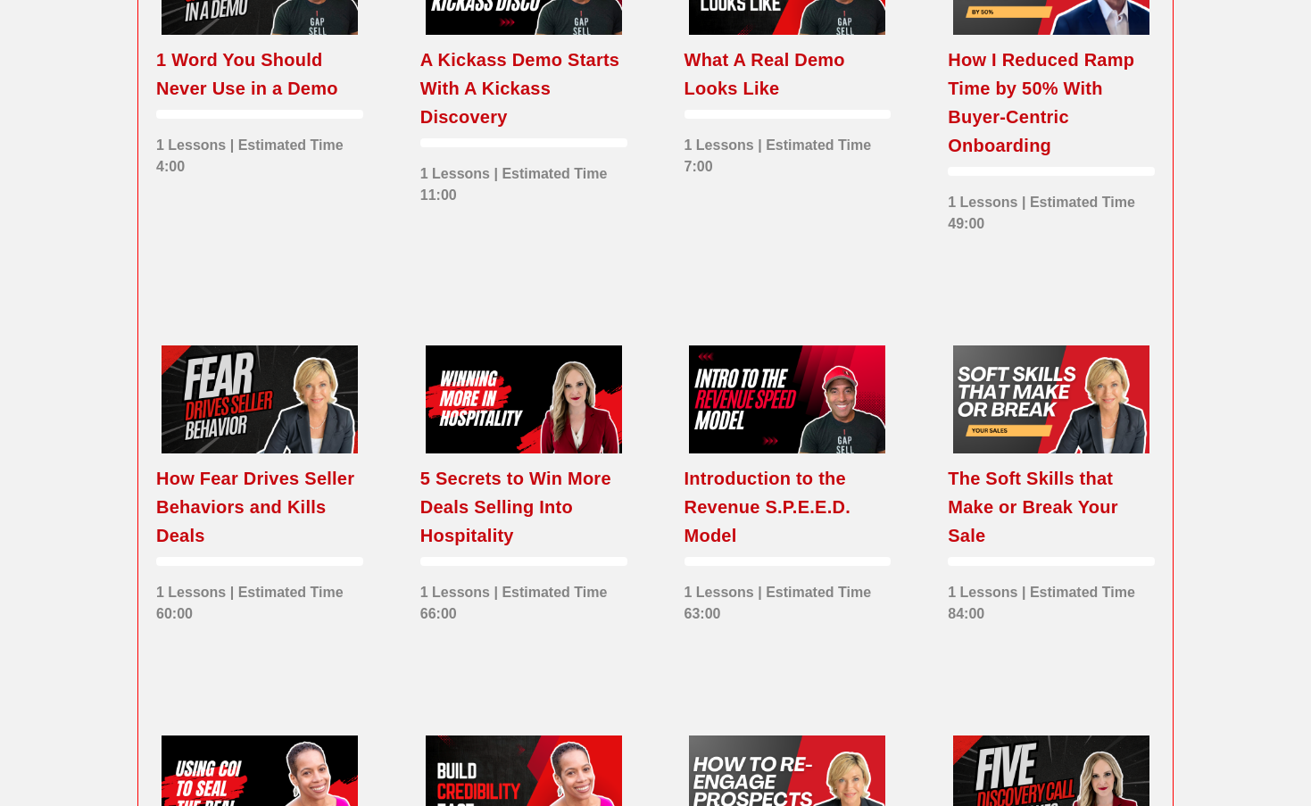 Image resolution: width=1311 pixels, height=806 pixels. I want to click on div: 1 Lessons | Estimated Time 4:00, so click(260, 152).